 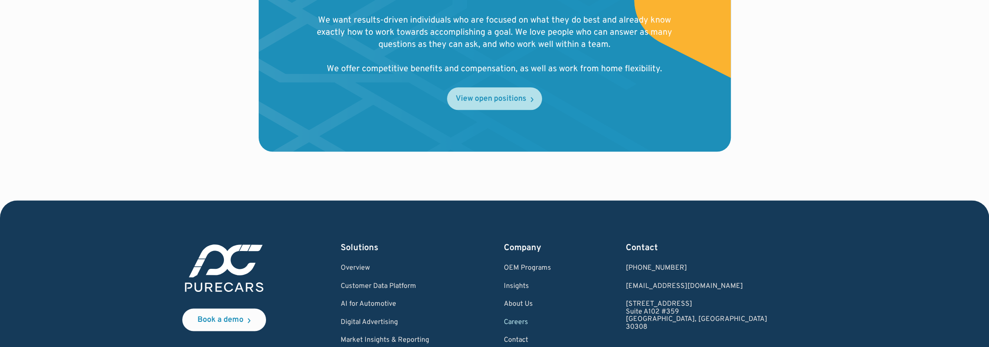 What do you see at coordinates (224, 319) in the screenshot?
I see `a: Book a demo` at bounding box center [224, 319].